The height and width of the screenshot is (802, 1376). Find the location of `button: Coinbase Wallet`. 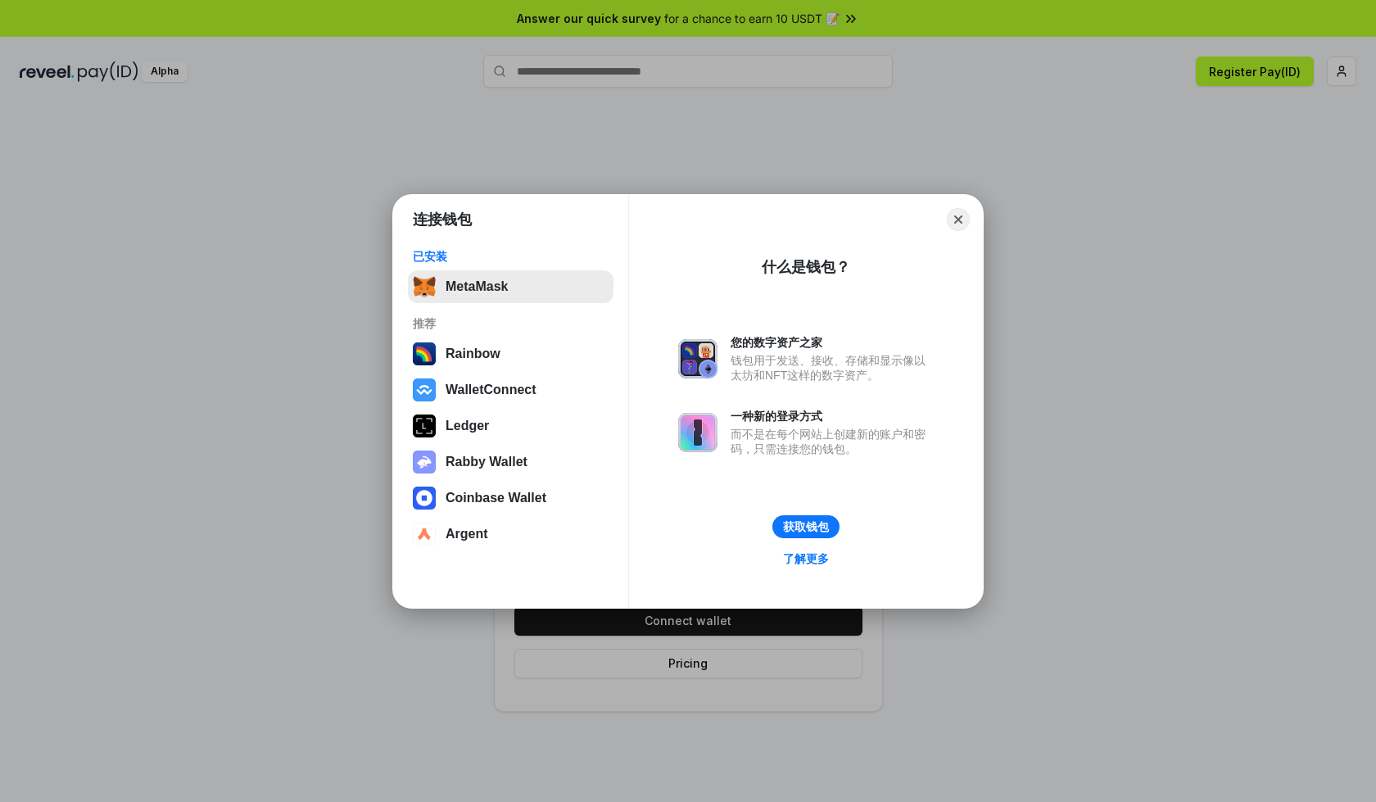

button: Coinbase Wallet is located at coordinates (510, 498).